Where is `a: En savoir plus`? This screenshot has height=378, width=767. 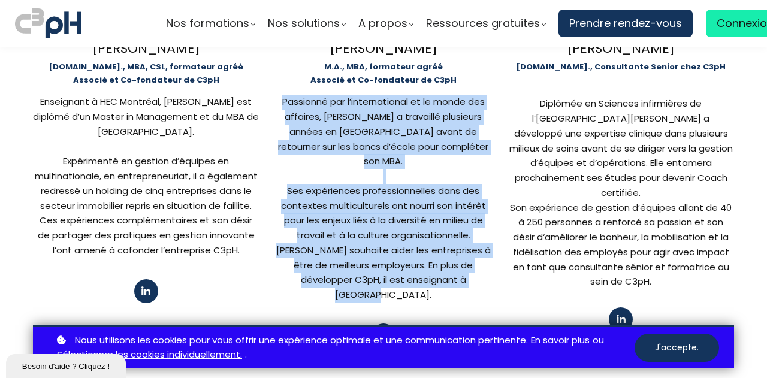
a: En savoir plus is located at coordinates (560, 340).